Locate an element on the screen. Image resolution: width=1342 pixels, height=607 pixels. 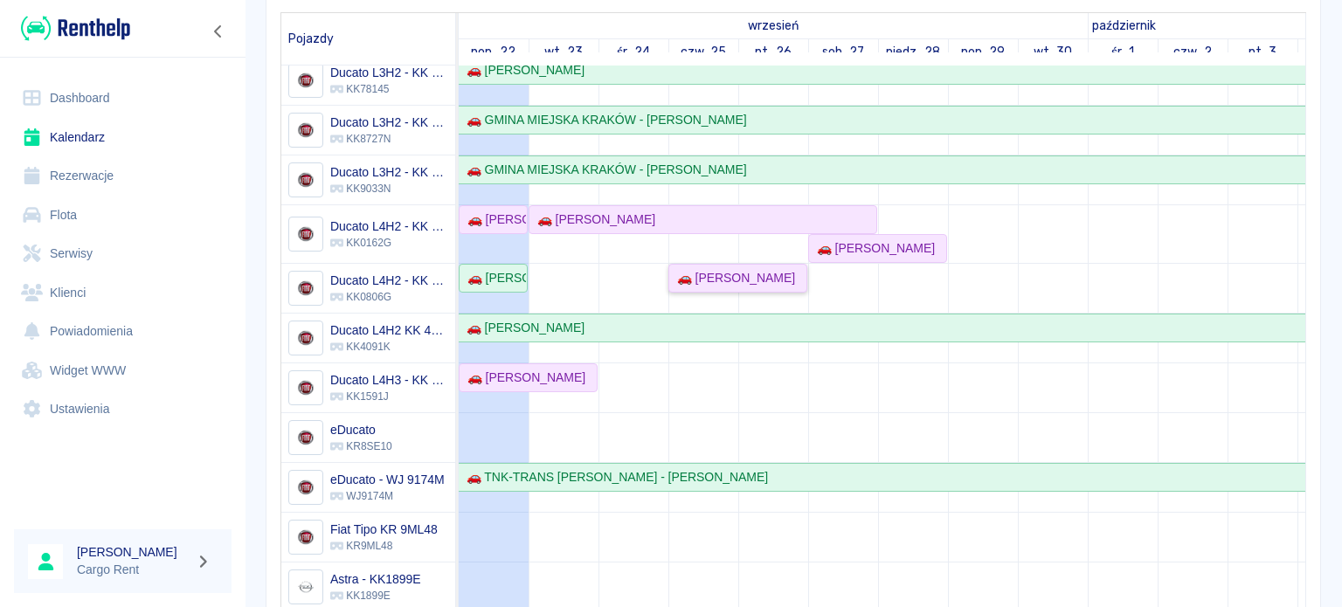
a: Dashboard is located at coordinates (122, 98).